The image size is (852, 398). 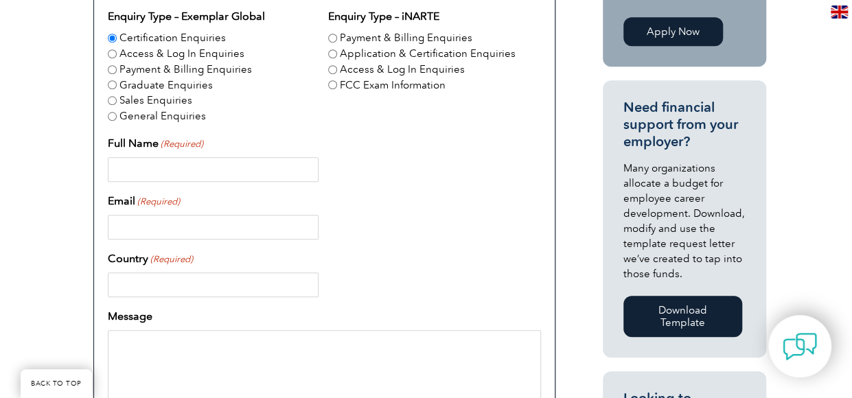 I want to click on label: Message, so click(x=130, y=316).